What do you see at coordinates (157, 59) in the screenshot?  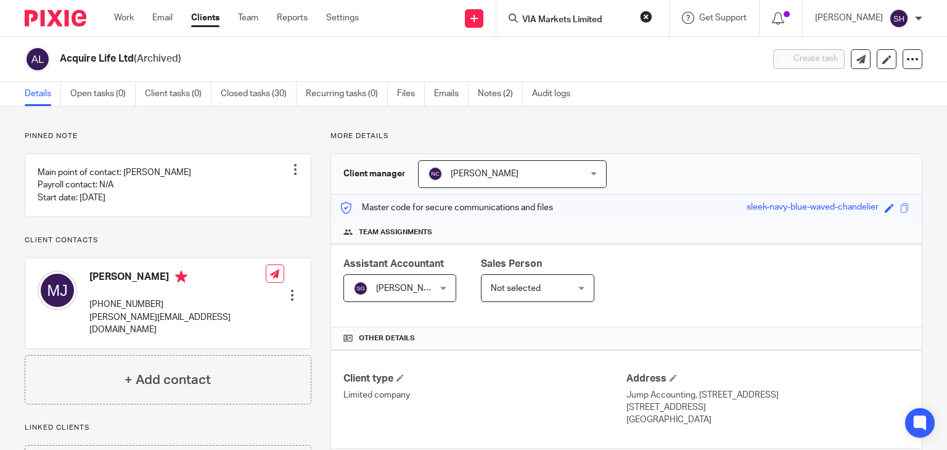 I see `span: (Archived)` at bounding box center [157, 59].